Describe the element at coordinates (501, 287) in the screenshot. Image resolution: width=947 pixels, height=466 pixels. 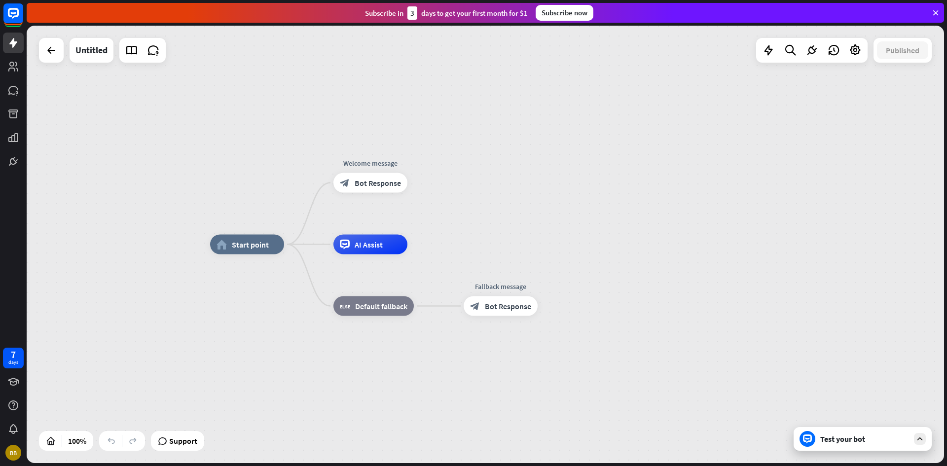
I see `div: Fallback message` at that location.